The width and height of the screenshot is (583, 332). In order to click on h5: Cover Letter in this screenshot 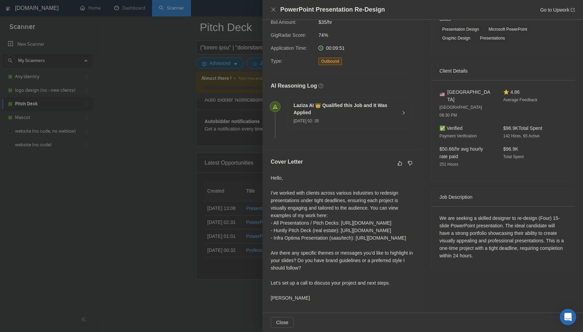, I will do `click(287, 162)`.